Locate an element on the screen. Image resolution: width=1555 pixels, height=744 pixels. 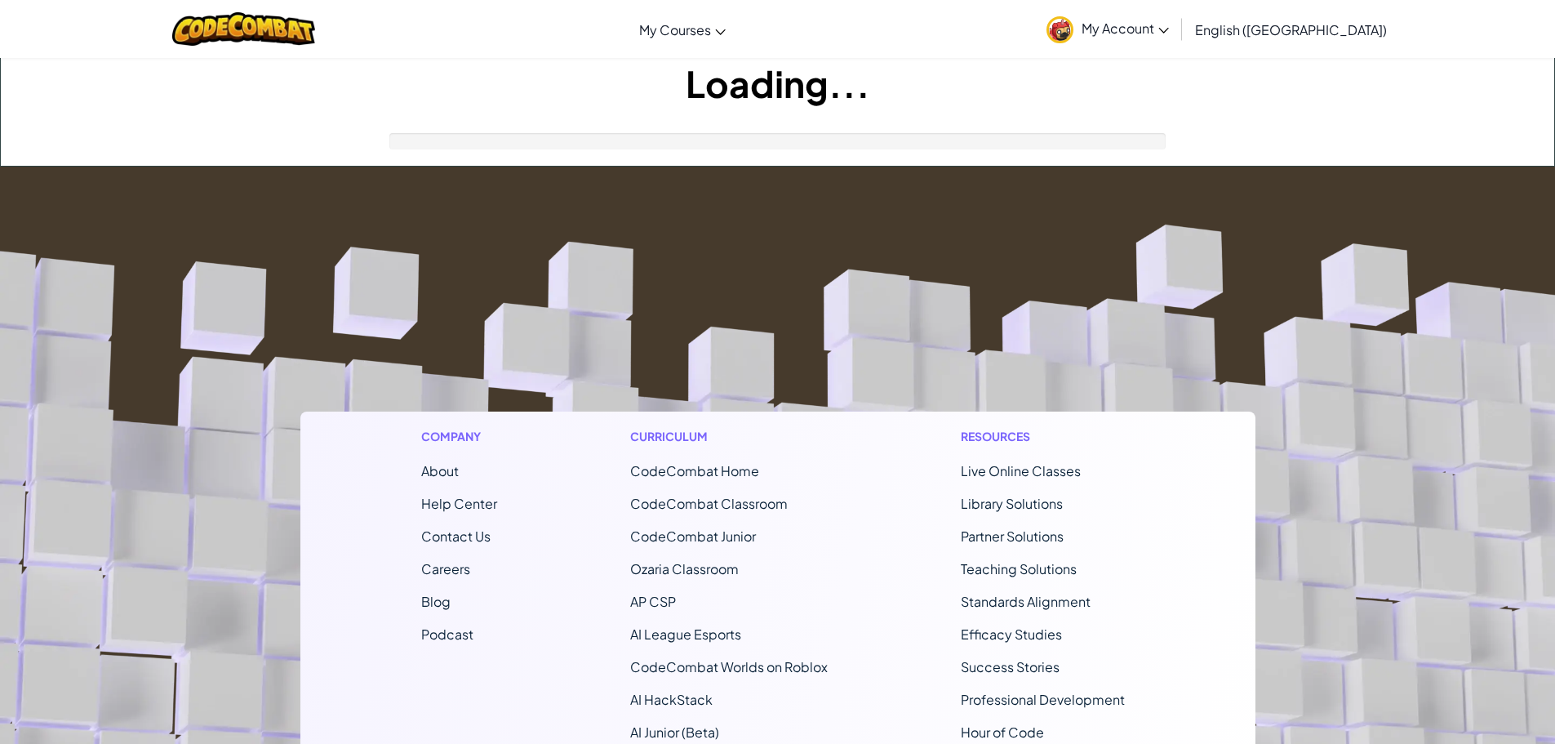
a: Standards Alignment is located at coordinates (1025, 601).